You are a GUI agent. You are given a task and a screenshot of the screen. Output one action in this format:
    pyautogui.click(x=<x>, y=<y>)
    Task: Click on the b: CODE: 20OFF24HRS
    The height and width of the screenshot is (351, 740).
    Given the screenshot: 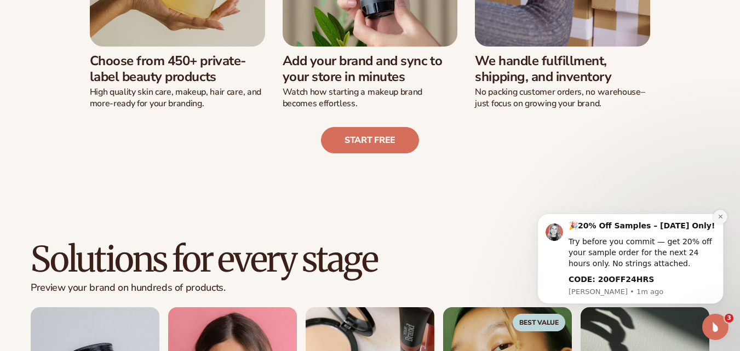 What is the action you would take?
    pyautogui.click(x=90, y=76)
    